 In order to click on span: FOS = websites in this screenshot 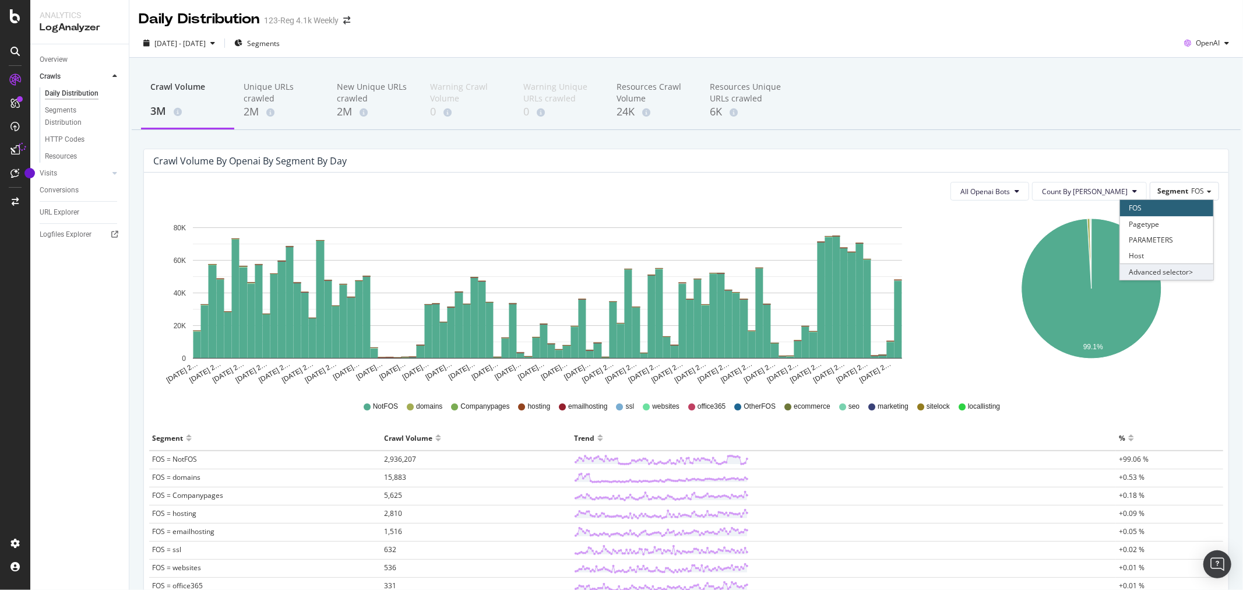, I will do `click(177, 567)`.